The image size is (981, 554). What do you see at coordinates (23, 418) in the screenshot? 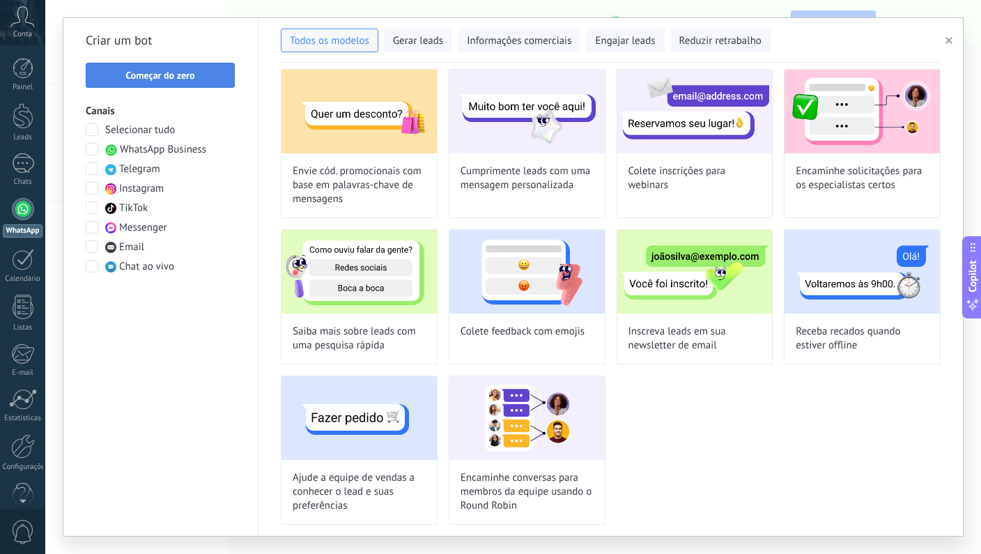
I see `div: Estatísticas` at bounding box center [23, 418].